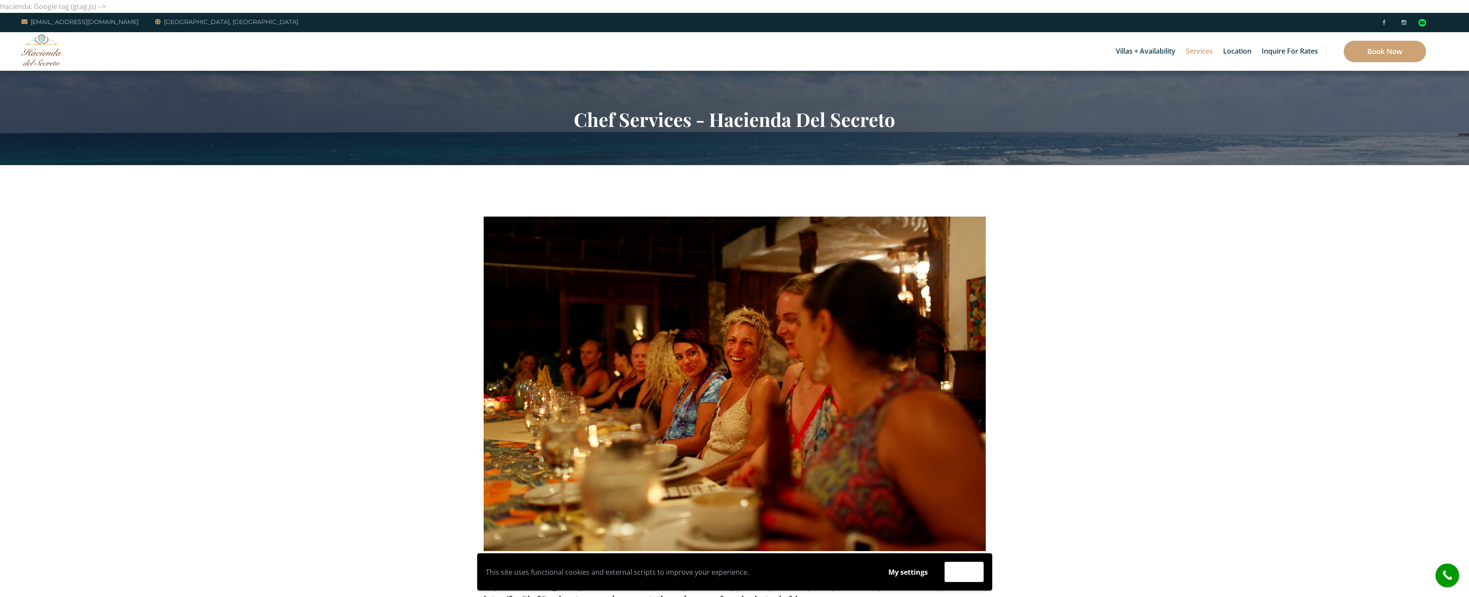 This screenshot has width=1469, height=597. What do you see at coordinates (1447, 576) in the screenshot?
I see `i: call` at bounding box center [1447, 576].